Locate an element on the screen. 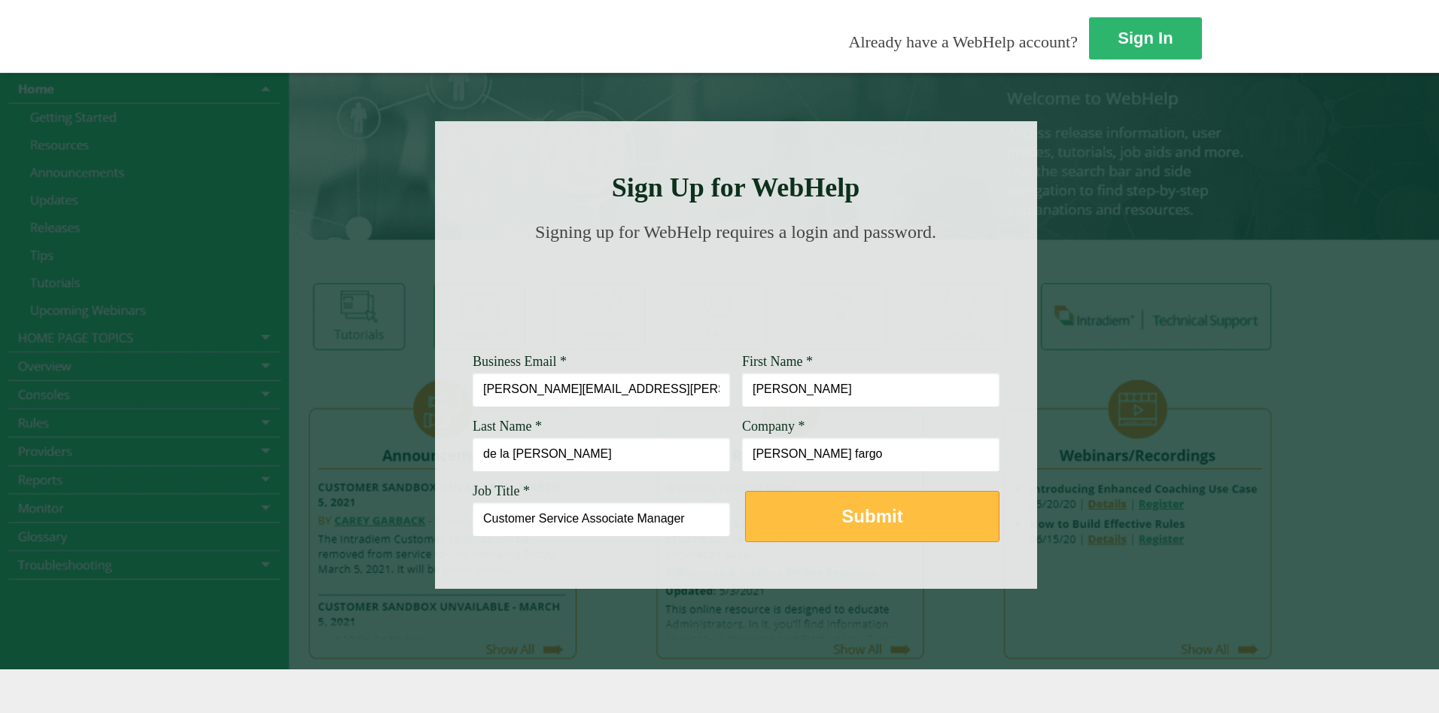 The width and height of the screenshot is (1439, 713). span: Business Email * is located at coordinates (519, 361).